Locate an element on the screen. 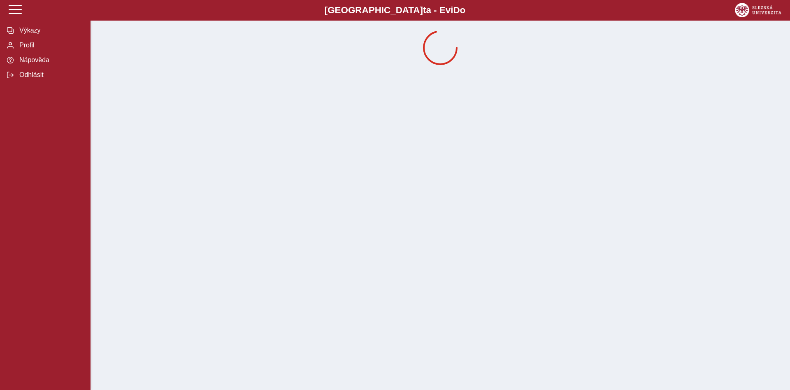  span: t is located at coordinates (424, 10).